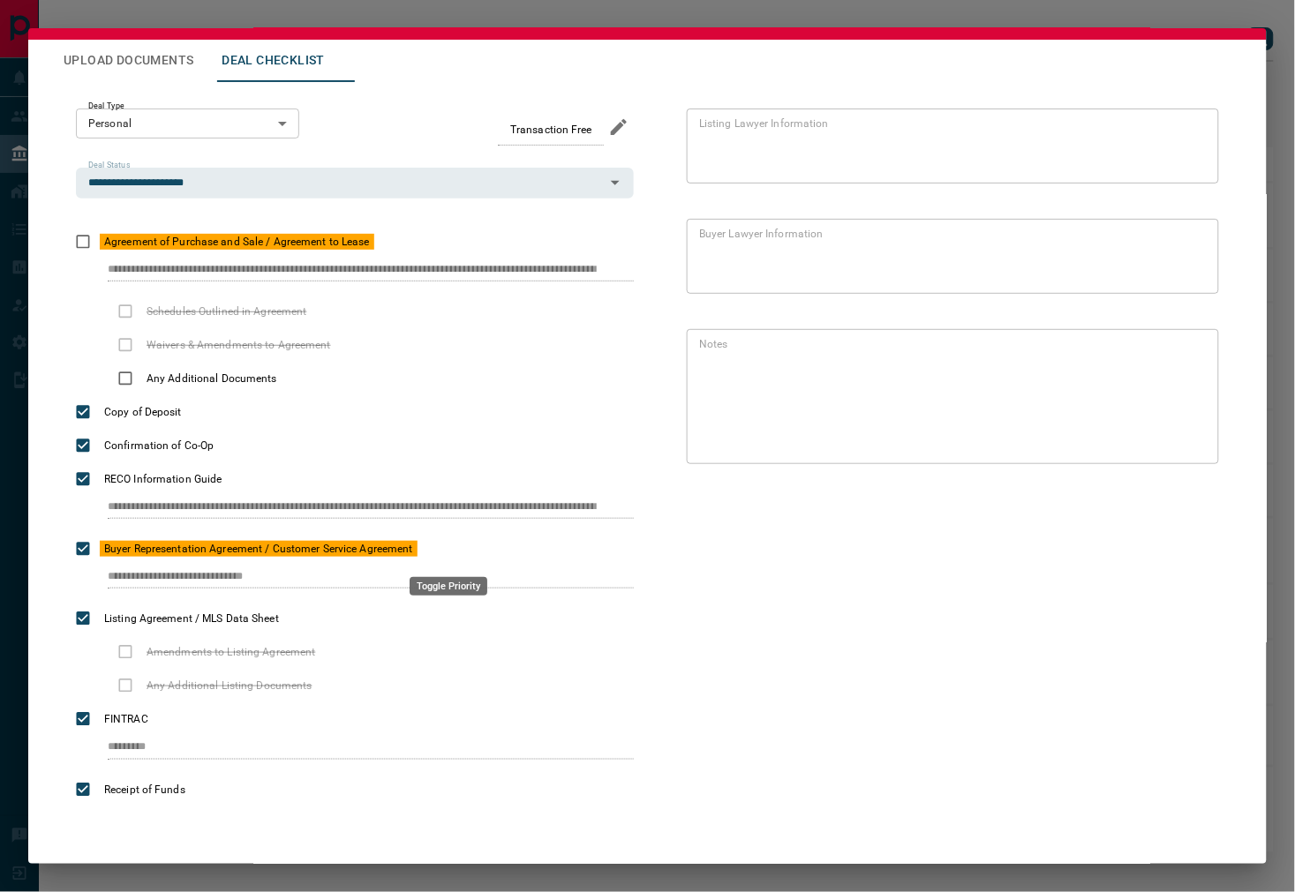 The image size is (1295, 892). What do you see at coordinates (128, 61) in the screenshot?
I see `button: Upload Documents` at bounding box center [128, 61].